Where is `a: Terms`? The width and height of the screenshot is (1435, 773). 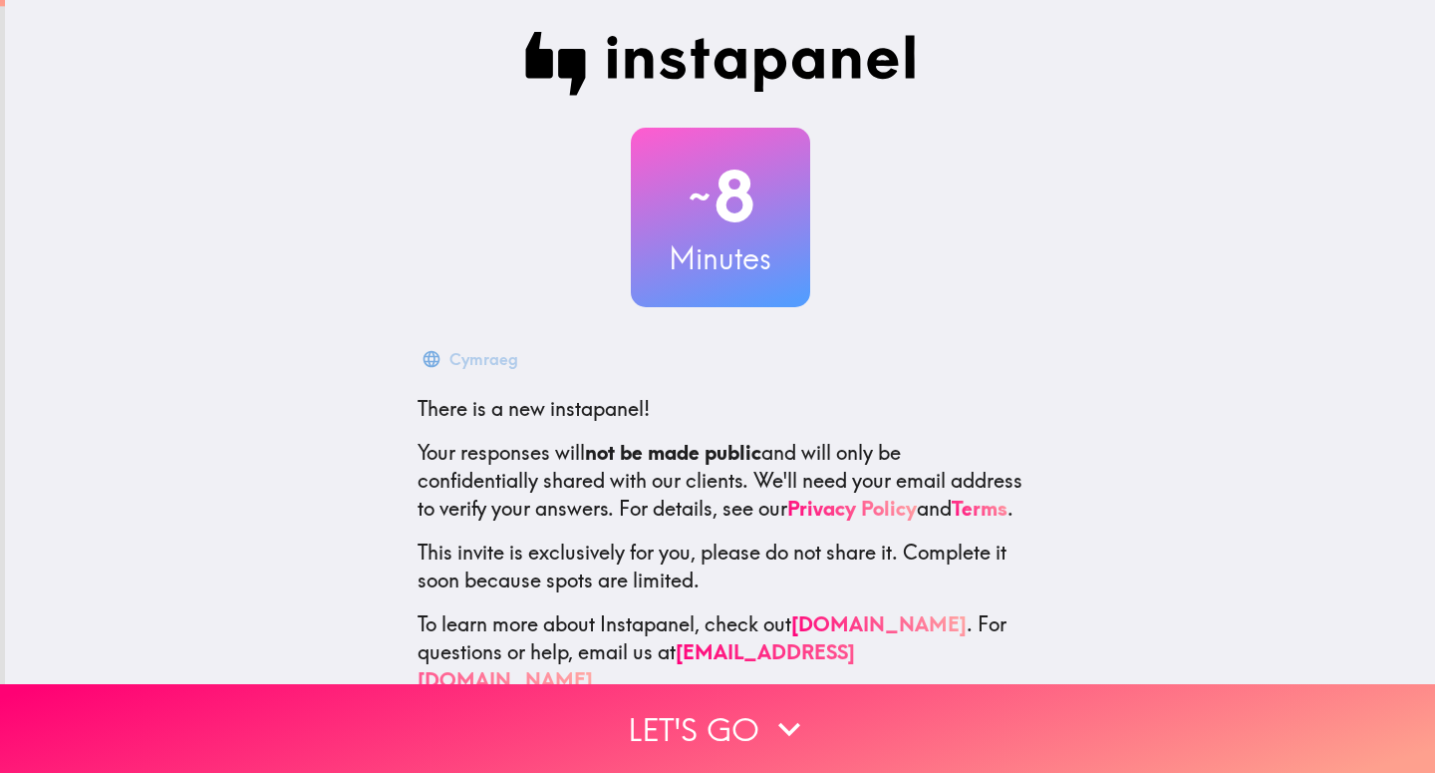 a: Terms is located at coordinates (980, 507).